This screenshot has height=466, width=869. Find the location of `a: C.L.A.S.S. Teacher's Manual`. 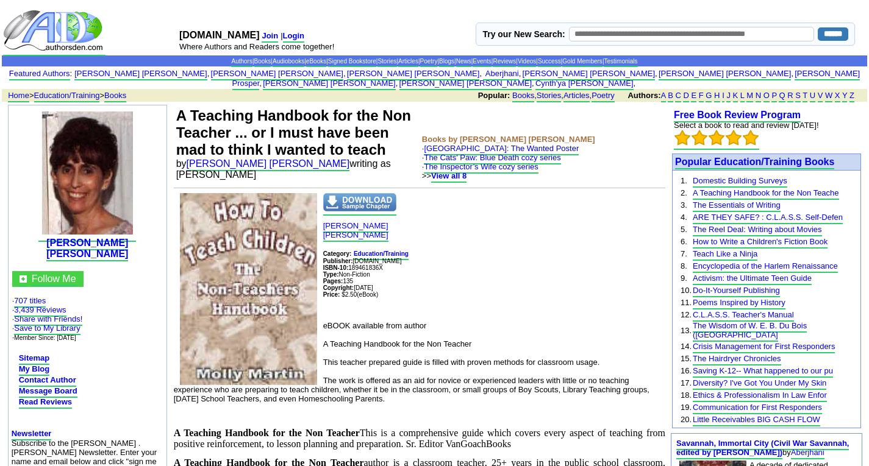

a: C.L.A.S.S. Teacher's Manual is located at coordinates (743, 316).